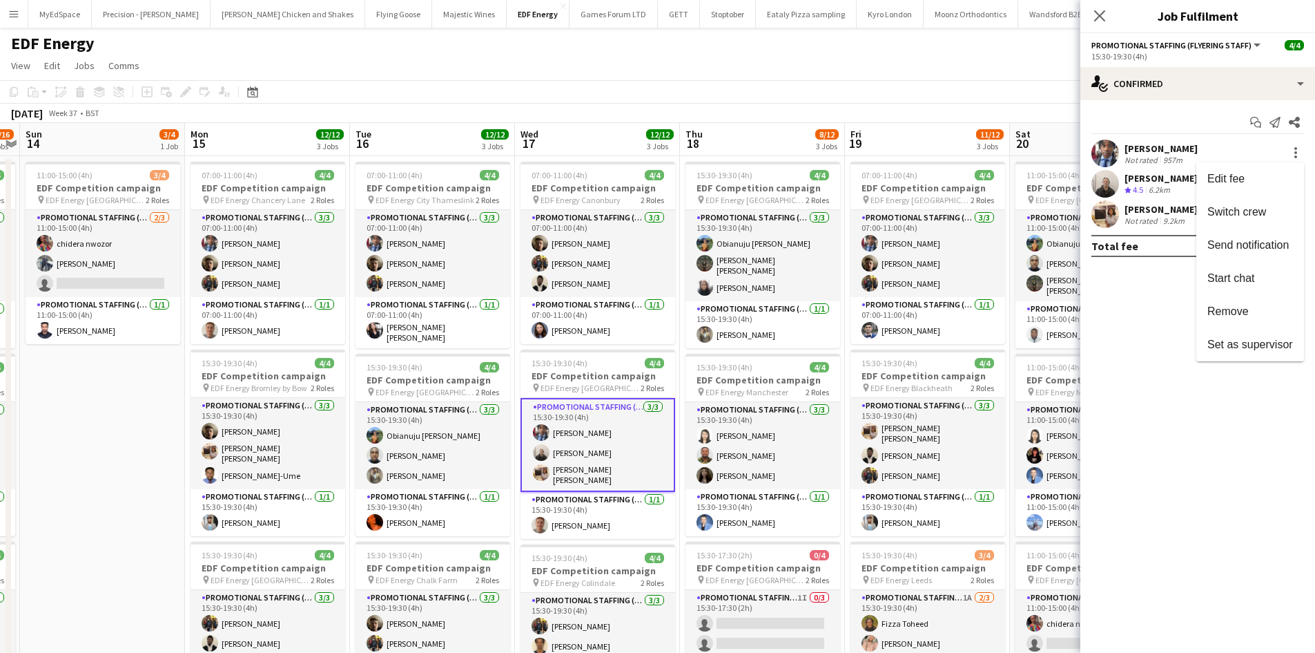  What do you see at coordinates (1250, 311) in the screenshot?
I see `button: Remove` at bounding box center [1250, 311].